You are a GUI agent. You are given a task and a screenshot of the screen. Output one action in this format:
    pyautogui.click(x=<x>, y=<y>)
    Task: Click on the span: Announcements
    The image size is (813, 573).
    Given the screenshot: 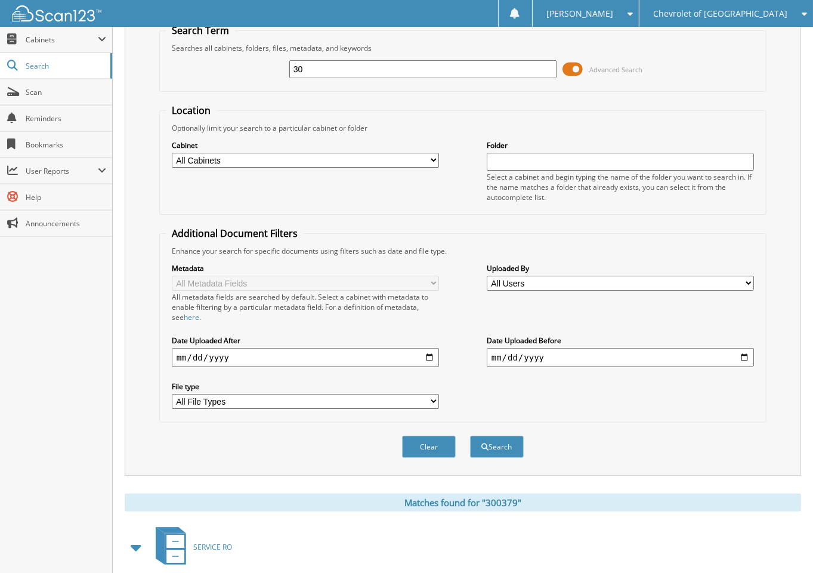 What is the action you would take?
    pyautogui.click(x=66, y=223)
    